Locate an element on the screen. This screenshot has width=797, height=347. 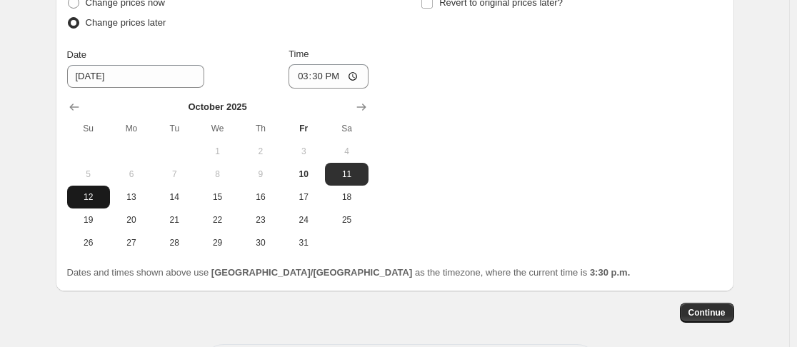
span: 15 is located at coordinates (217, 197).